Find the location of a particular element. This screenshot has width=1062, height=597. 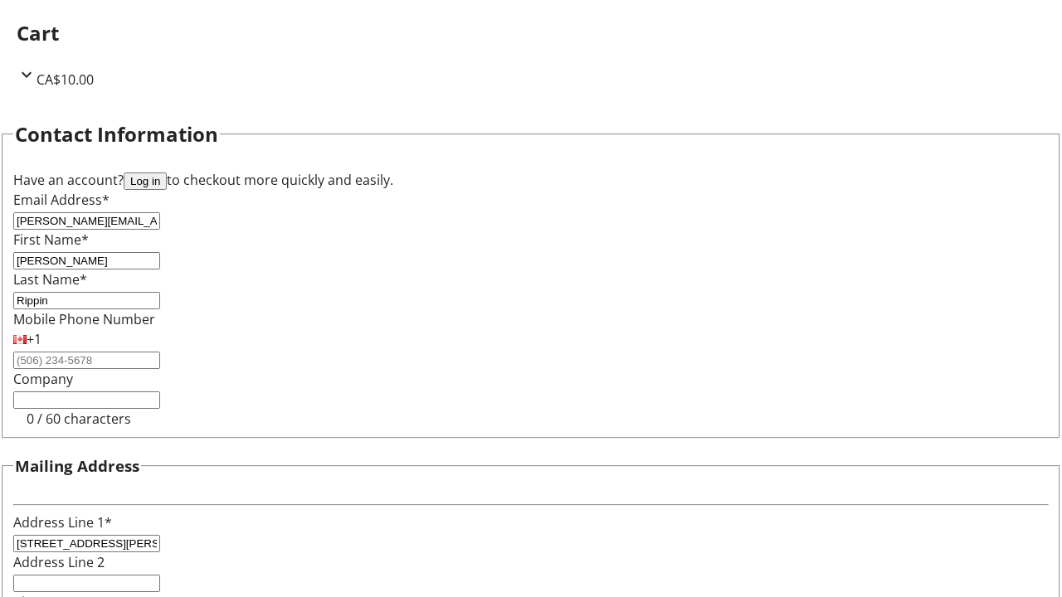

h2: Contact Information is located at coordinates (116, 134).